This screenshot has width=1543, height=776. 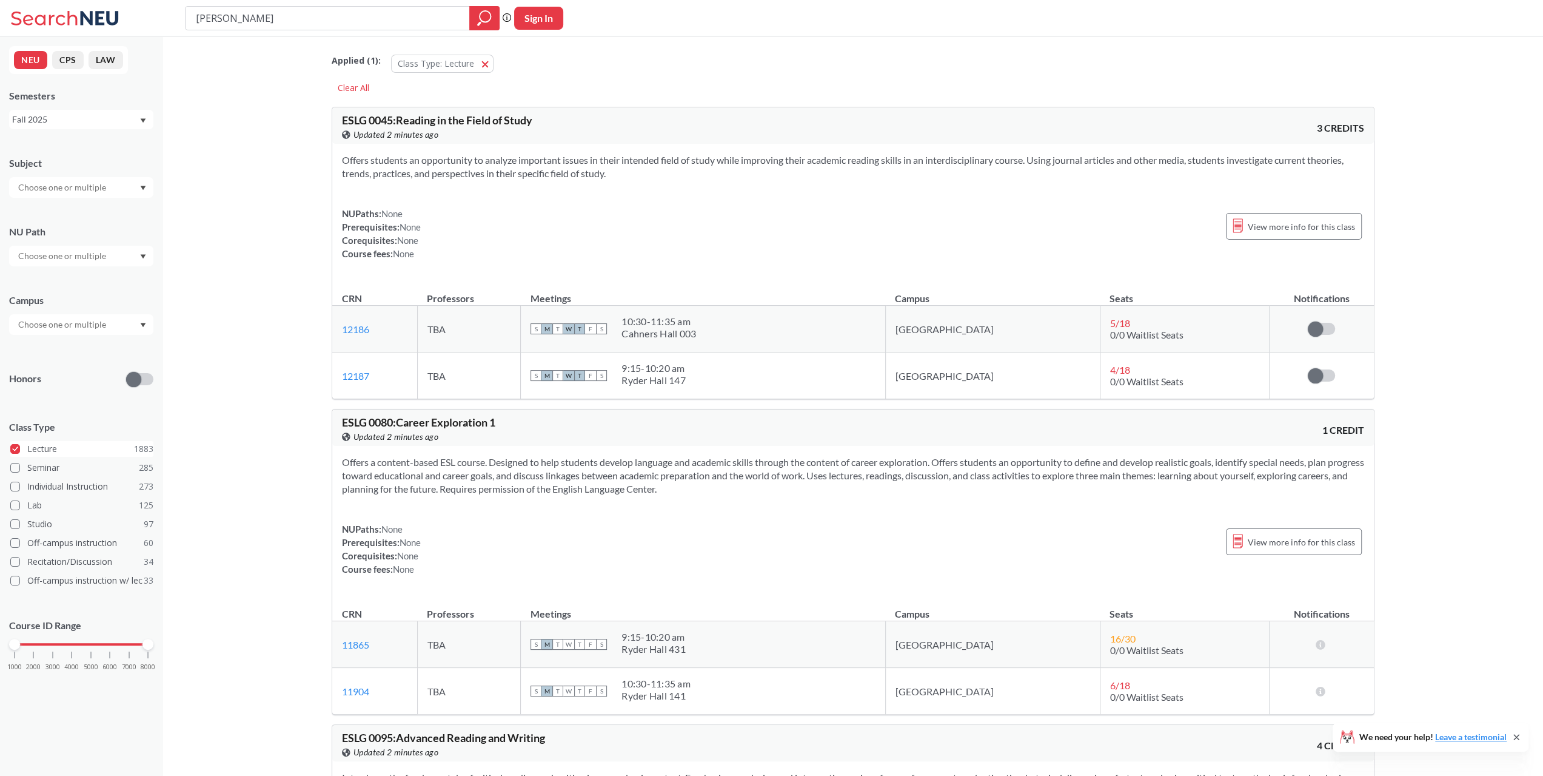 What do you see at coordinates (442, 64) in the screenshot?
I see `button: Class Type: Lecture` at bounding box center [442, 64].